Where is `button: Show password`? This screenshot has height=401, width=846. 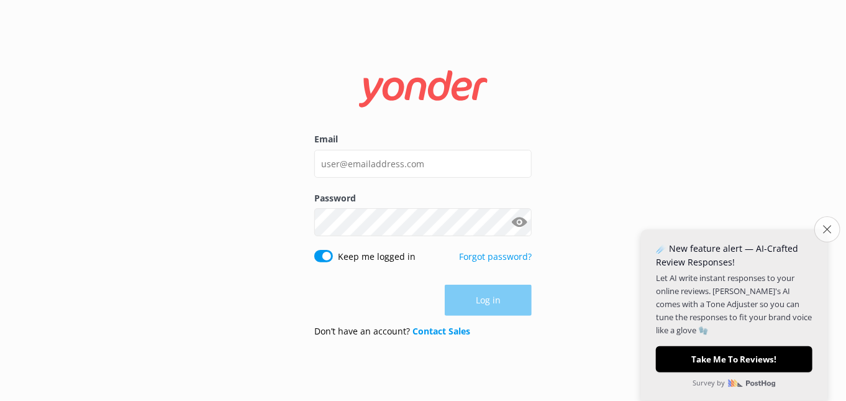
button: Show password is located at coordinates (520, 222).